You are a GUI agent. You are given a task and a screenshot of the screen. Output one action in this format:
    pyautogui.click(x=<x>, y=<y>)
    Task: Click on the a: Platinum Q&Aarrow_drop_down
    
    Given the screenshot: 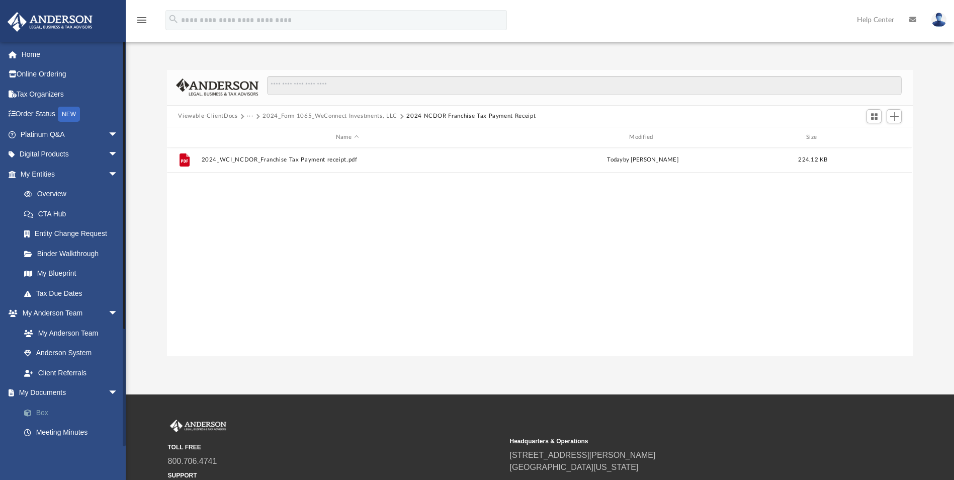 What is the action you would take?
    pyautogui.click(x=70, y=134)
    